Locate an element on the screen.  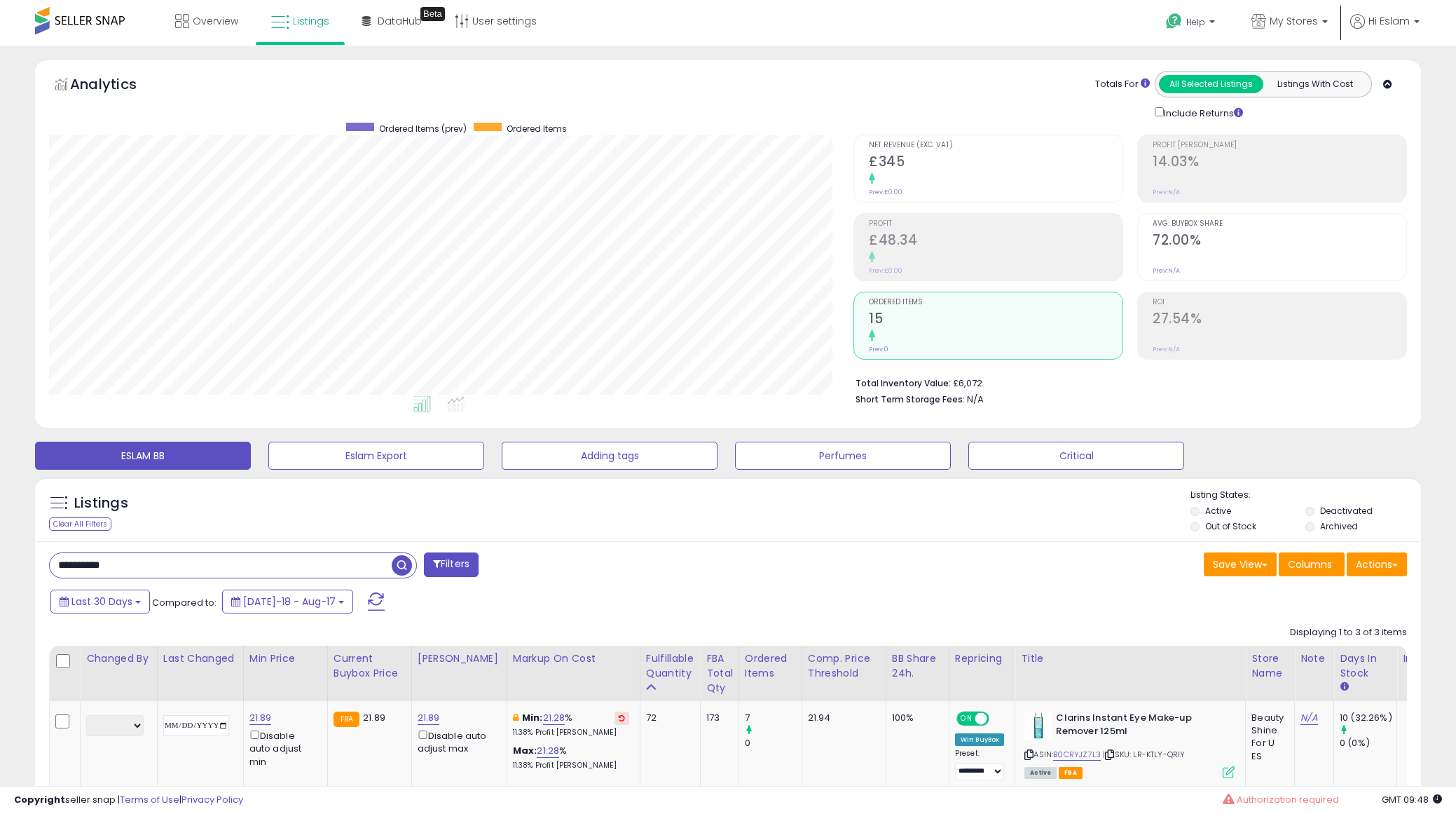
div: Comp. Price Threshold is located at coordinates (844, 666).